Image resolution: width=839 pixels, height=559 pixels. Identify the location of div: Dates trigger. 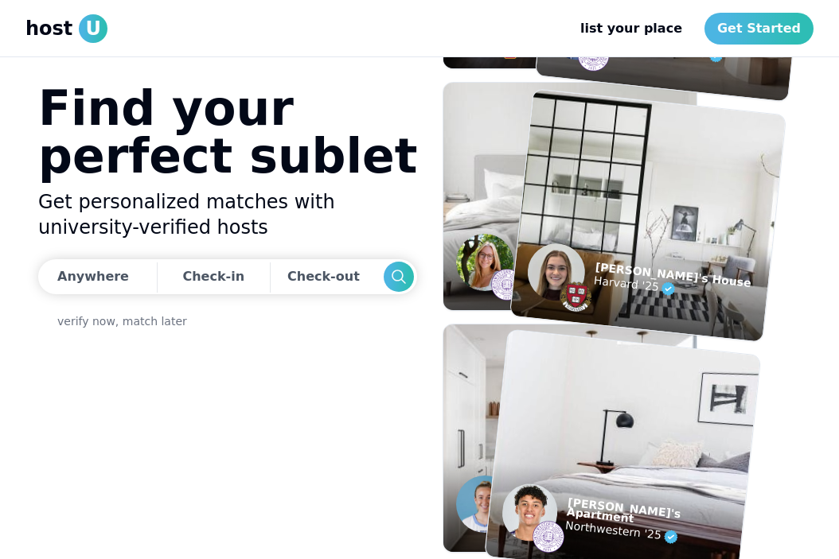
(228, 277).